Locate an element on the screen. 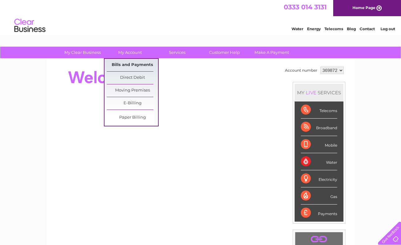 The width and height of the screenshot is (401, 245). a: Energy is located at coordinates (314, 29).